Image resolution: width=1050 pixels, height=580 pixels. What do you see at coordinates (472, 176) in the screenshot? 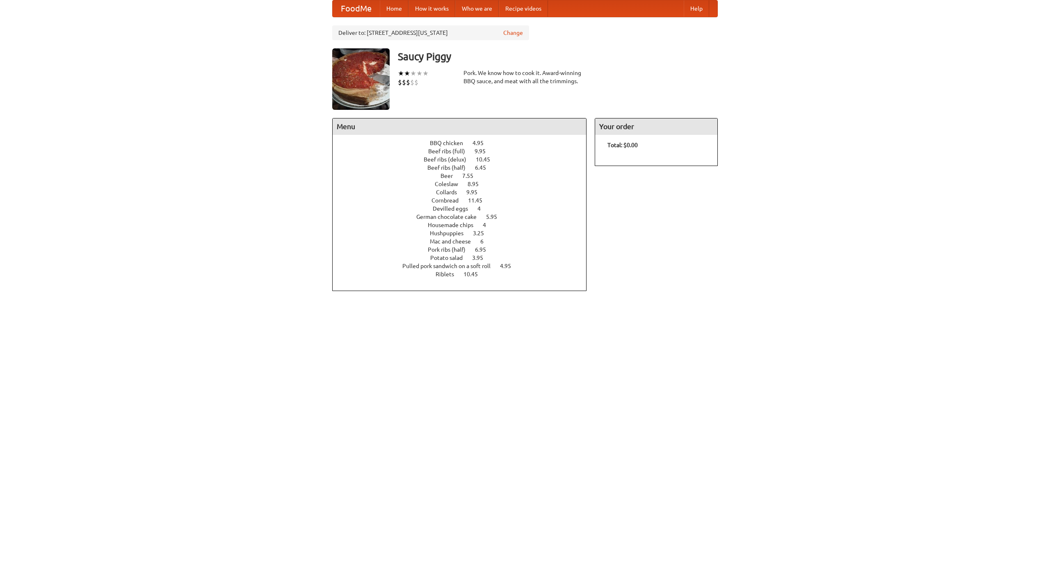
I see `span: 7.55` at bounding box center [472, 176].